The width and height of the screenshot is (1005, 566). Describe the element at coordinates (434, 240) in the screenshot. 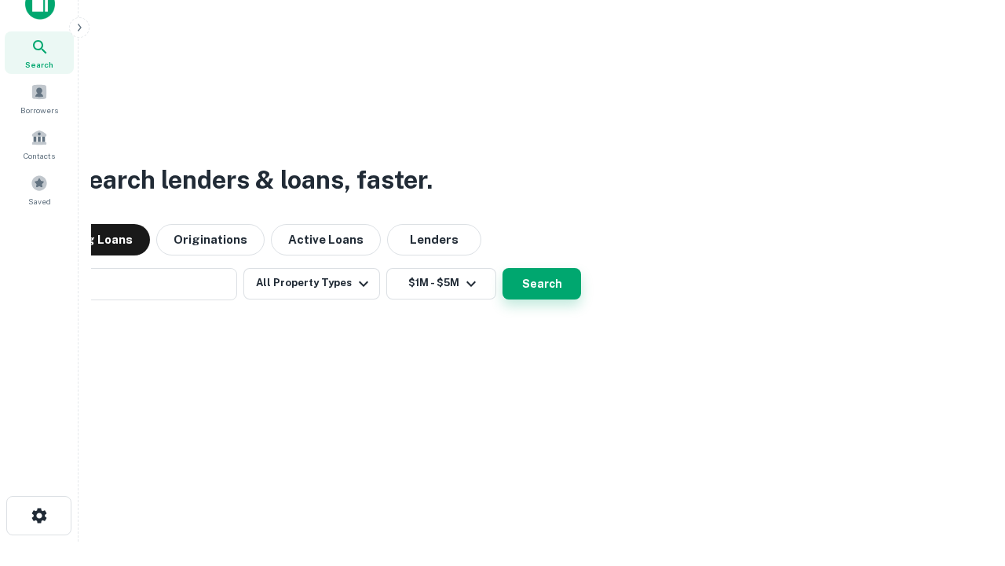

I see `button: Lenders` at that location.